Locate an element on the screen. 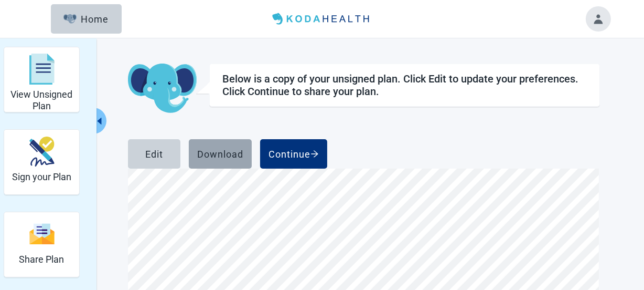 The height and width of the screenshot is (290, 644). span: arrow-right is located at coordinates (315, 154).